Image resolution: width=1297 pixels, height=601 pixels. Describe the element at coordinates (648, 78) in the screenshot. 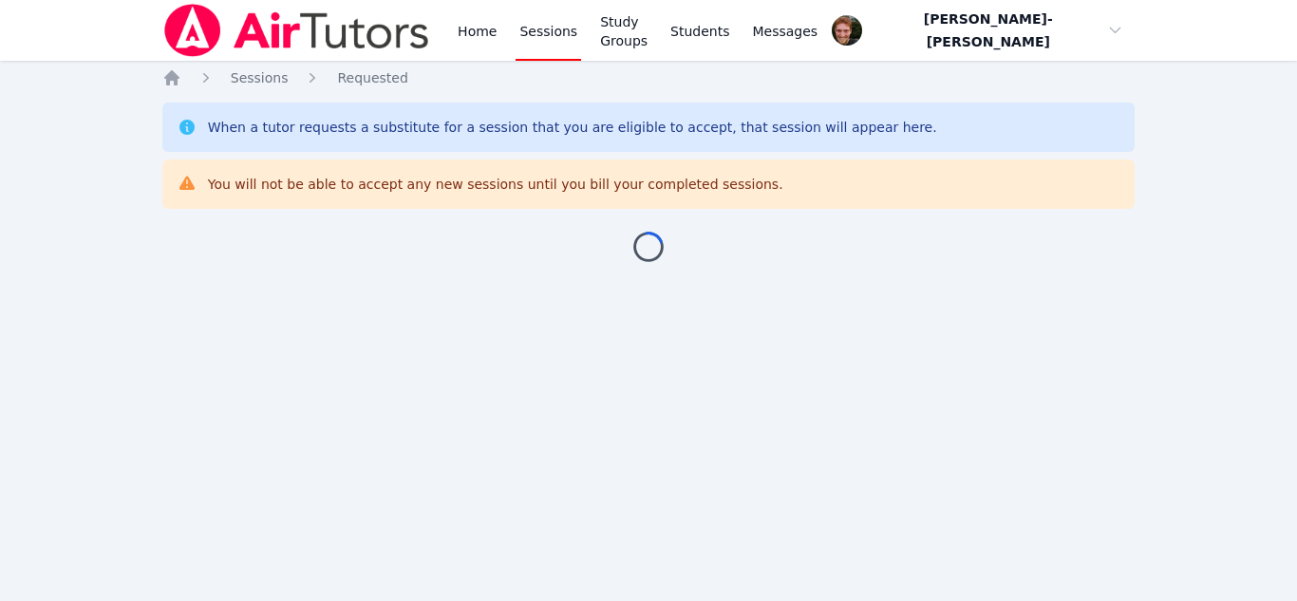

I see `nav: Breadcrumb` at that location.